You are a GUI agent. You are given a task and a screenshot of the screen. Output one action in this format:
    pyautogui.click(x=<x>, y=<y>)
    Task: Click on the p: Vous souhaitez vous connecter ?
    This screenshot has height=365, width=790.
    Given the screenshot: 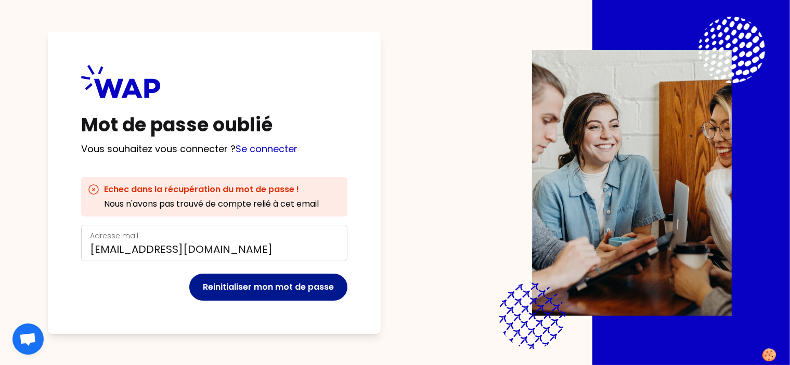 What is the action you would take?
    pyautogui.click(x=214, y=149)
    